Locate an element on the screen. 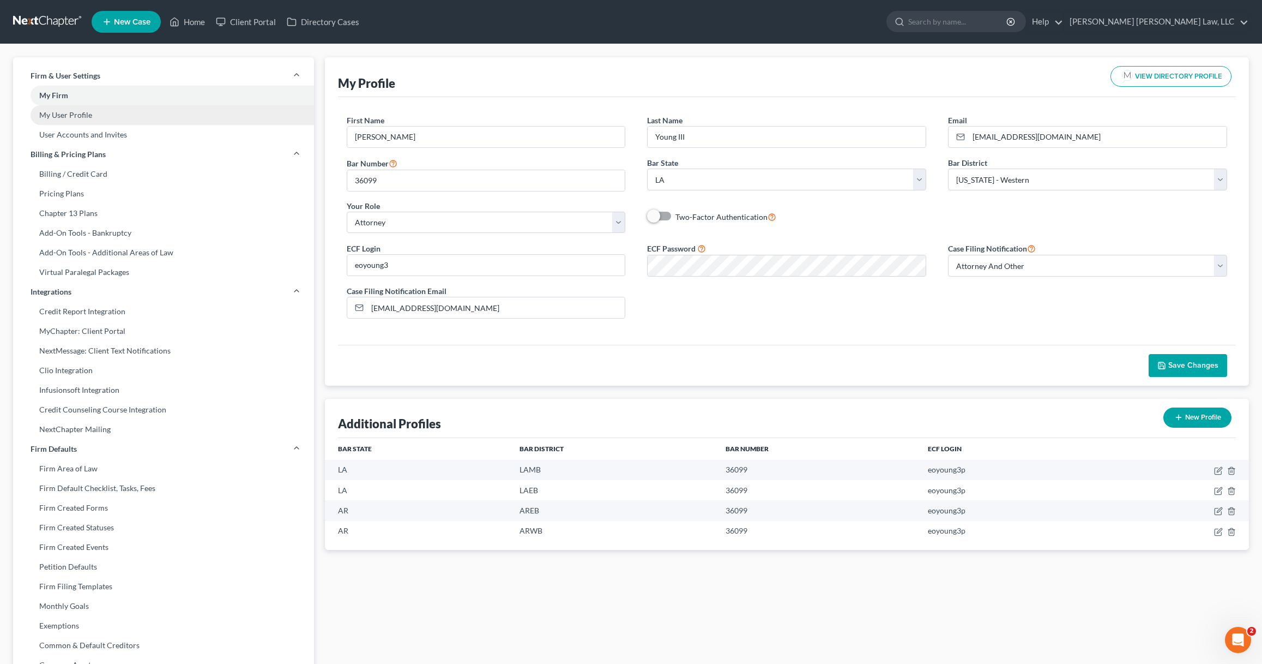  a: Billing / Credit Card is located at coordinates (164, 174).